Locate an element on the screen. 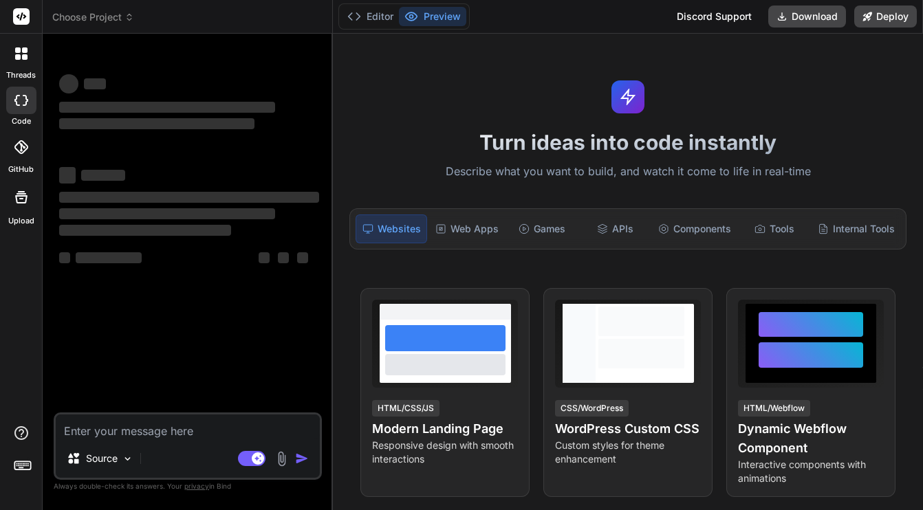 Image resolution: width=923 pixels, height=510 pixels. div: APIs is located at coordinates (615, 229).